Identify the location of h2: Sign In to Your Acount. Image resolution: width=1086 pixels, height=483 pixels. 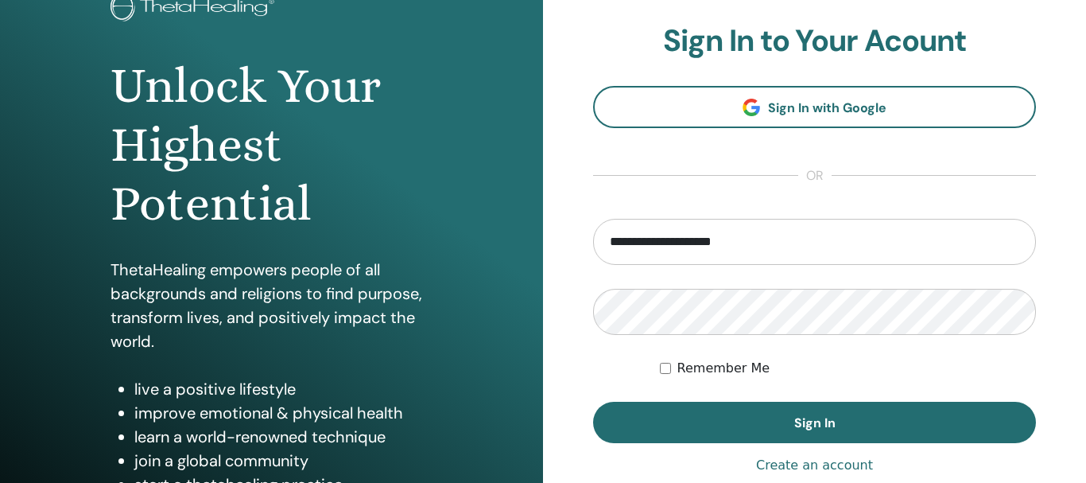
(814, 41).